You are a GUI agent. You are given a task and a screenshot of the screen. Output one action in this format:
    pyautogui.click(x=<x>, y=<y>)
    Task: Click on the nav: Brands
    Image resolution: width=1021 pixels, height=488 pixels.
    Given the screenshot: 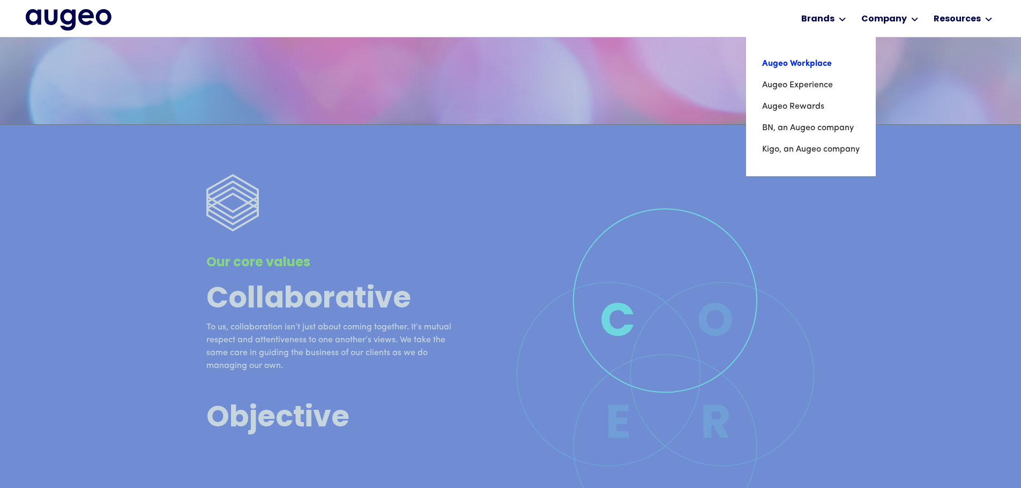 What is the action you would take?
    pyautogui.click(x=811, y=107)
    